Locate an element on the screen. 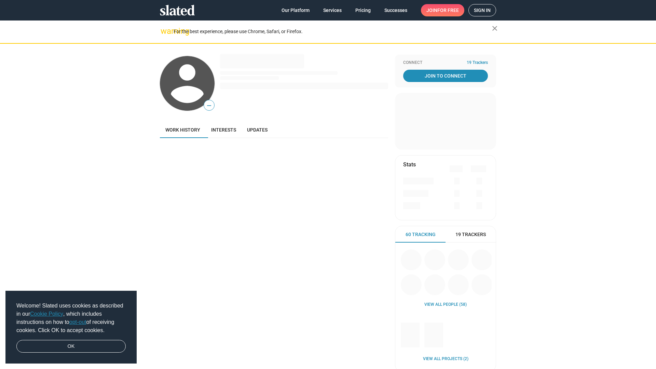 Image resolution: width=656 pixels, height=369 pixels. span: for free is located at coordinates (448, 10).